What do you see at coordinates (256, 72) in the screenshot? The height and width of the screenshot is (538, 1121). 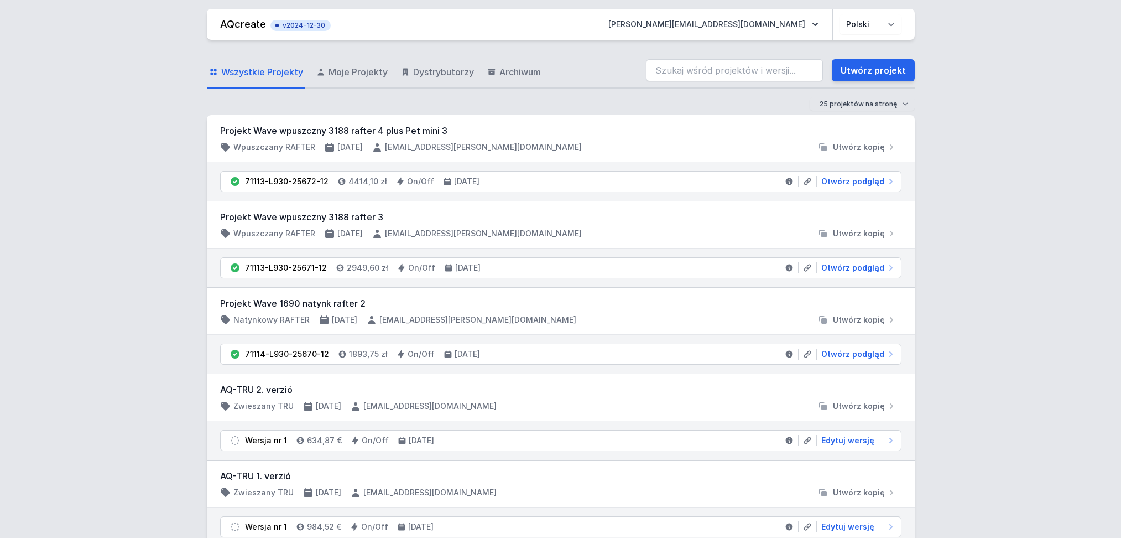 I see `a: Wszystkie Projekty` at bounding box center [256, 72].